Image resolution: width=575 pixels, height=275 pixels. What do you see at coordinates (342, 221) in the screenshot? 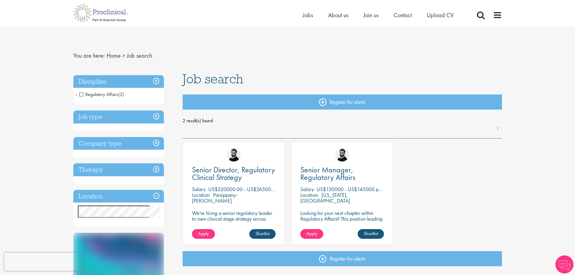
I see `p: Looking for your next chapter within Regulatory Affairs? This position leading projects and worki...` at bounding box center [342, 221].